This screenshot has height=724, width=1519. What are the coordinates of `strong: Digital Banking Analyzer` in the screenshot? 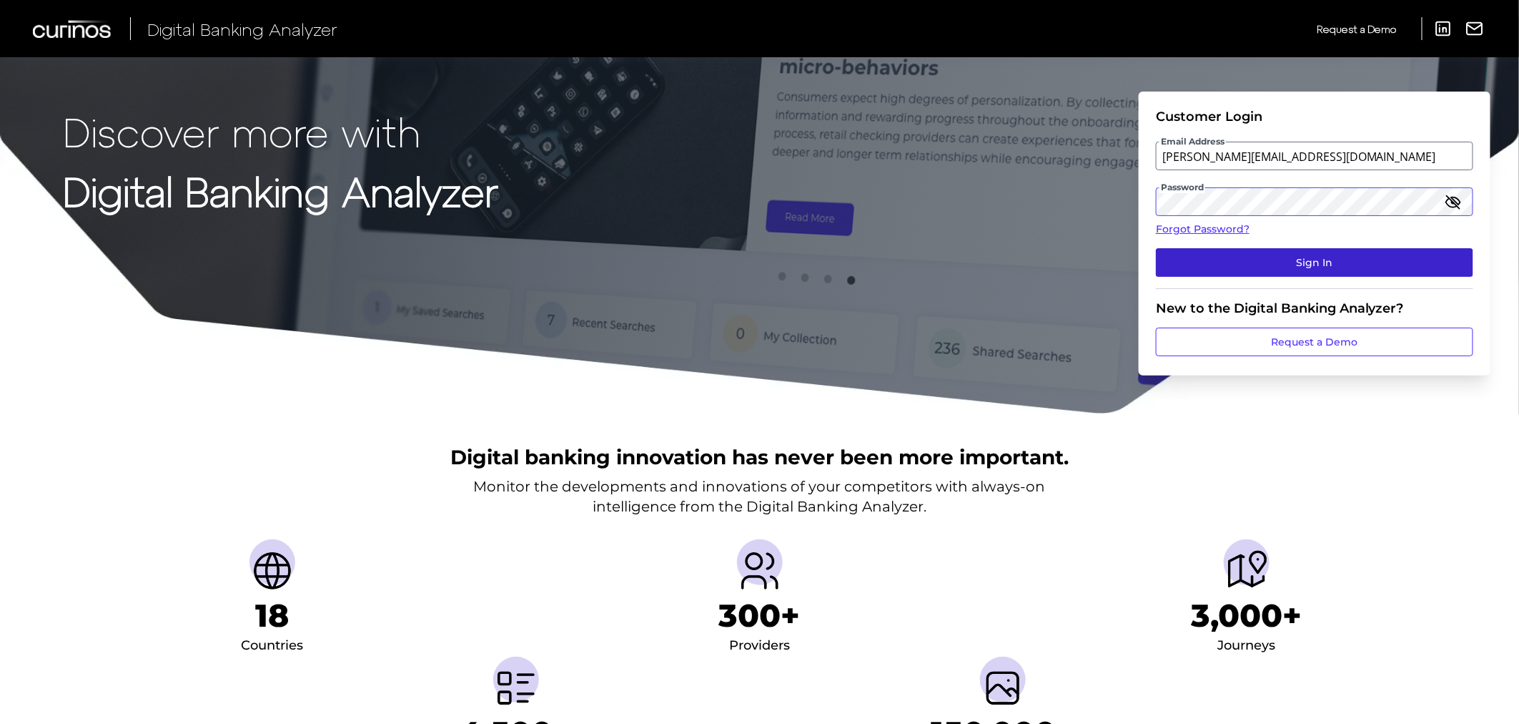 It's located at (280, 190).